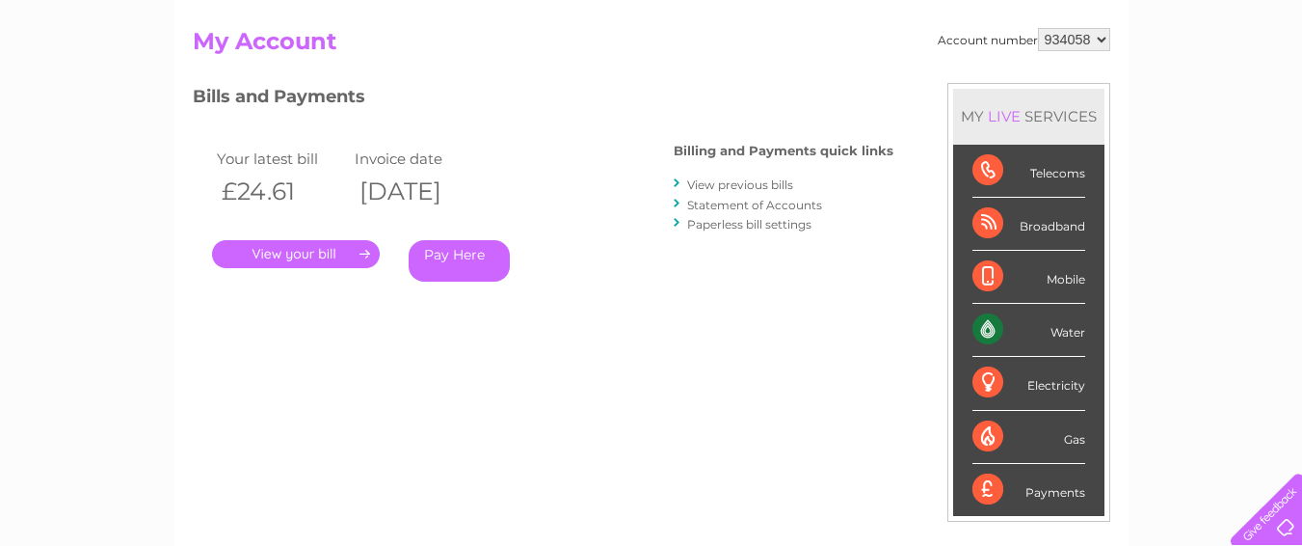 The height and width of the screenshot is (546, 1302). What do you see at coordinates (1004, 116) in the screenshot?
I see `div: LIVE` at bounding box center [1004, 116].